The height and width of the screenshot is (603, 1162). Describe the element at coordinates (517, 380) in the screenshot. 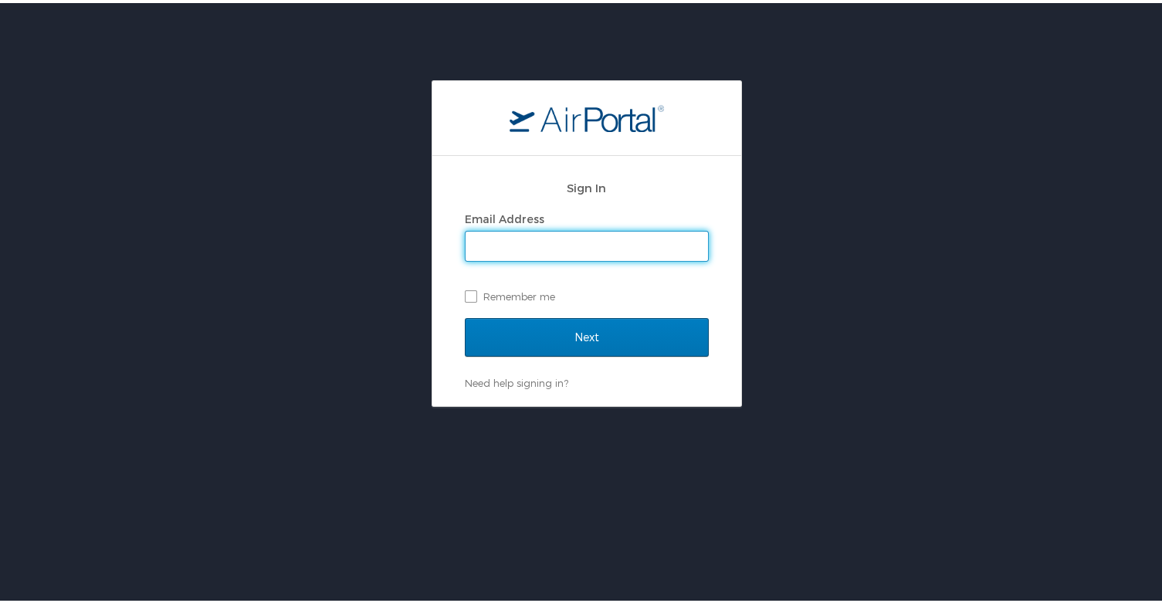

I see `a: Need help signing in?` at that location.